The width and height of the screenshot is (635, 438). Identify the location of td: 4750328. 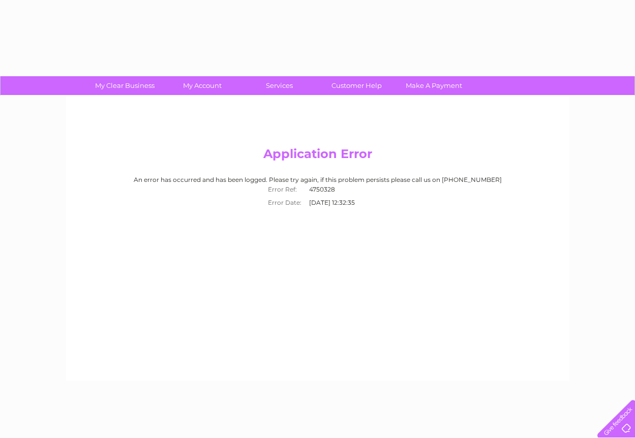
(339, 190).